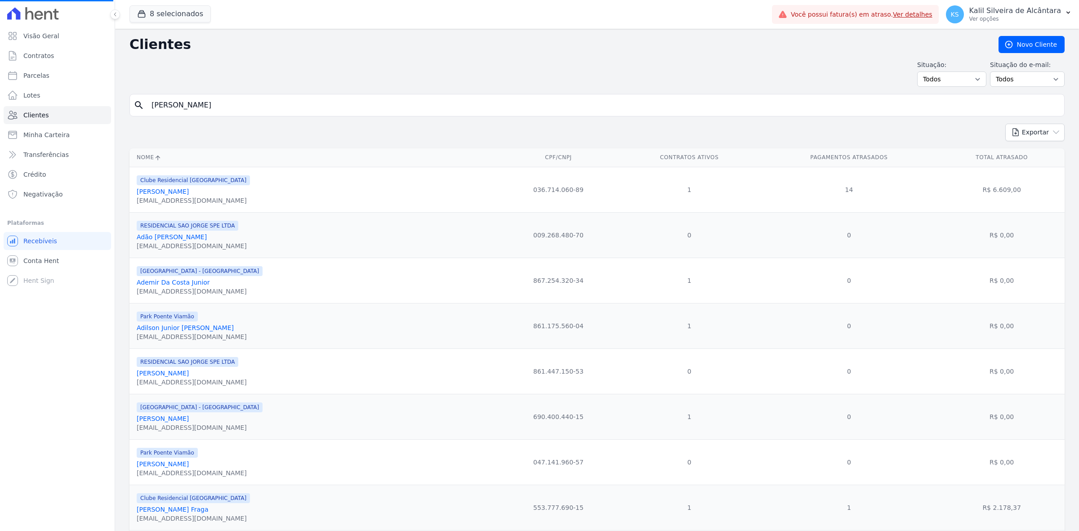 Image resolution: width=1079 pixels, height=531 pixels. What do you see at coordinates (39, 56) in the screenshot?
I see `span: Contratos` at bounding box center [39, 56].